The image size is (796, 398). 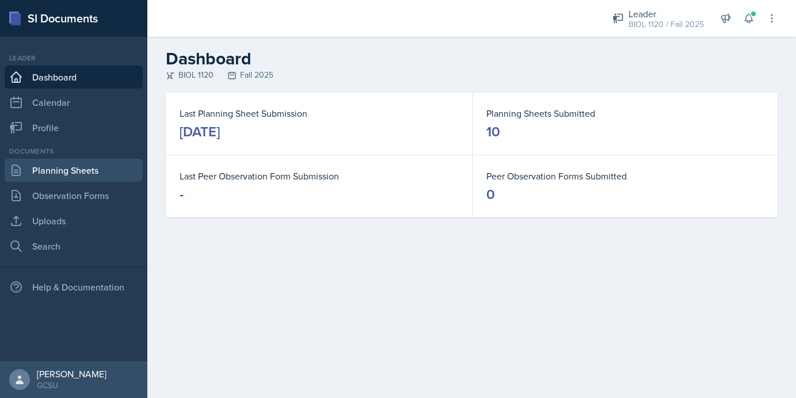 I want to click on a: Uploads, so click(x=74, y=221).